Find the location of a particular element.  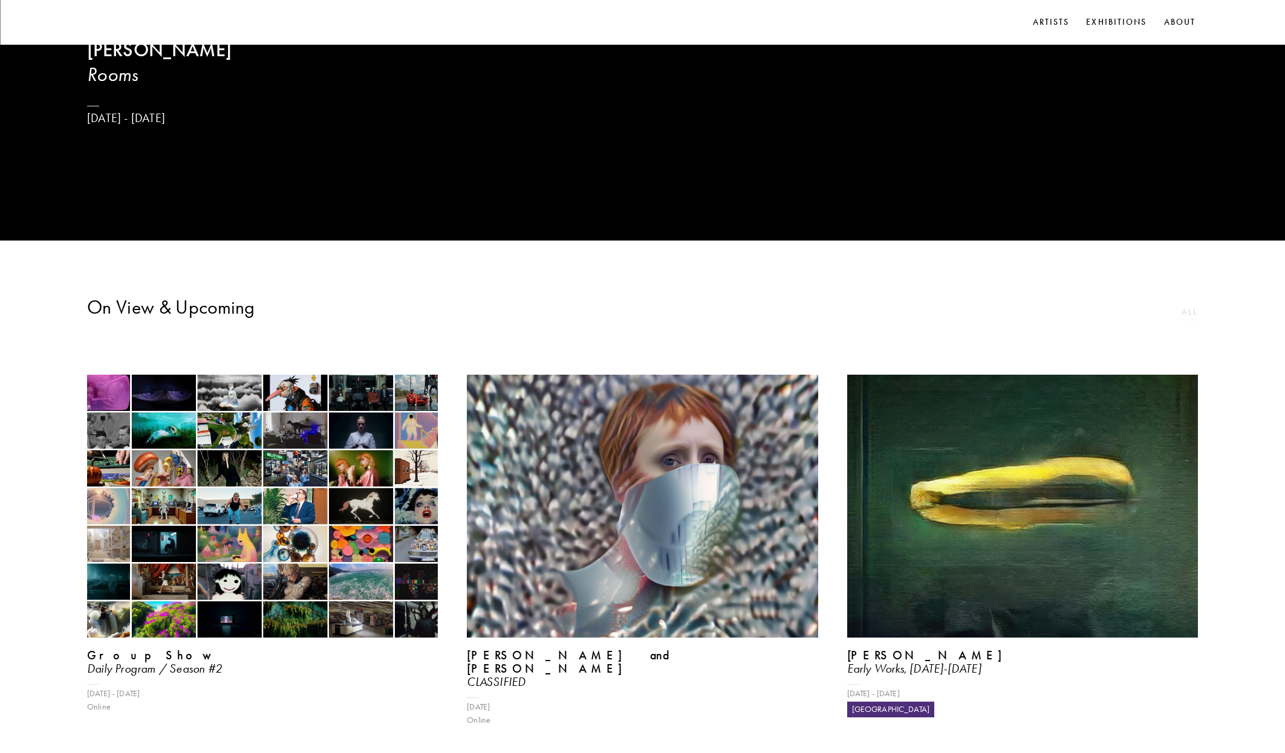

a: About is located at coordinates (1180, 22).